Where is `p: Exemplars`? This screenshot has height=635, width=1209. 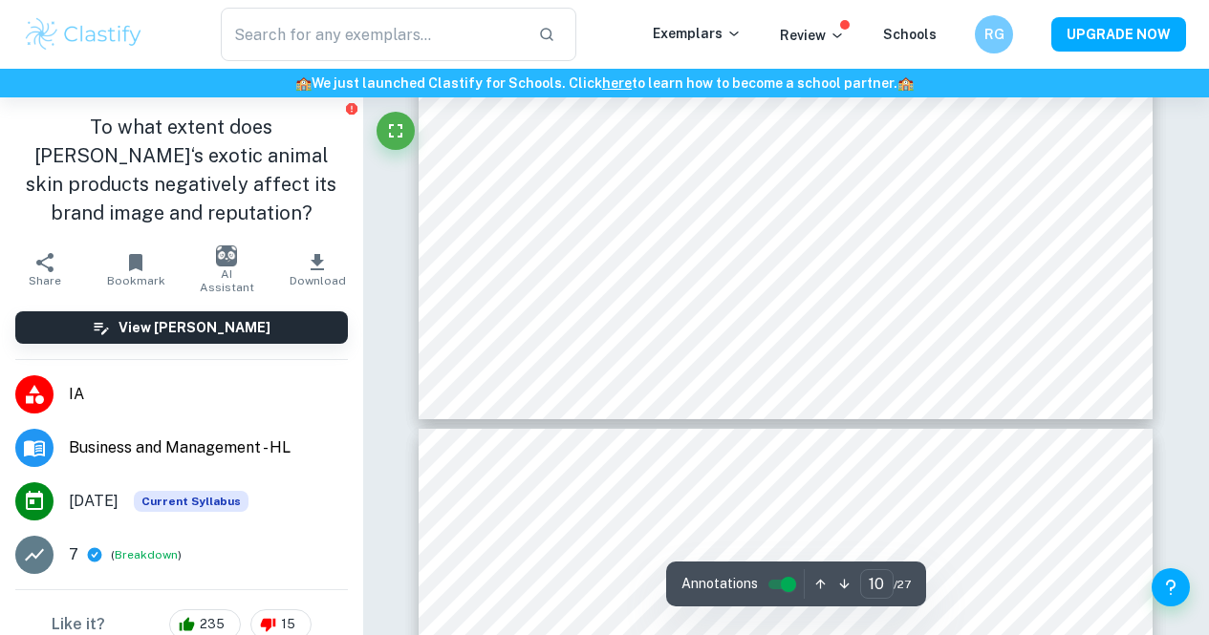
p: Exemplars is located at coordinates (697, 33).